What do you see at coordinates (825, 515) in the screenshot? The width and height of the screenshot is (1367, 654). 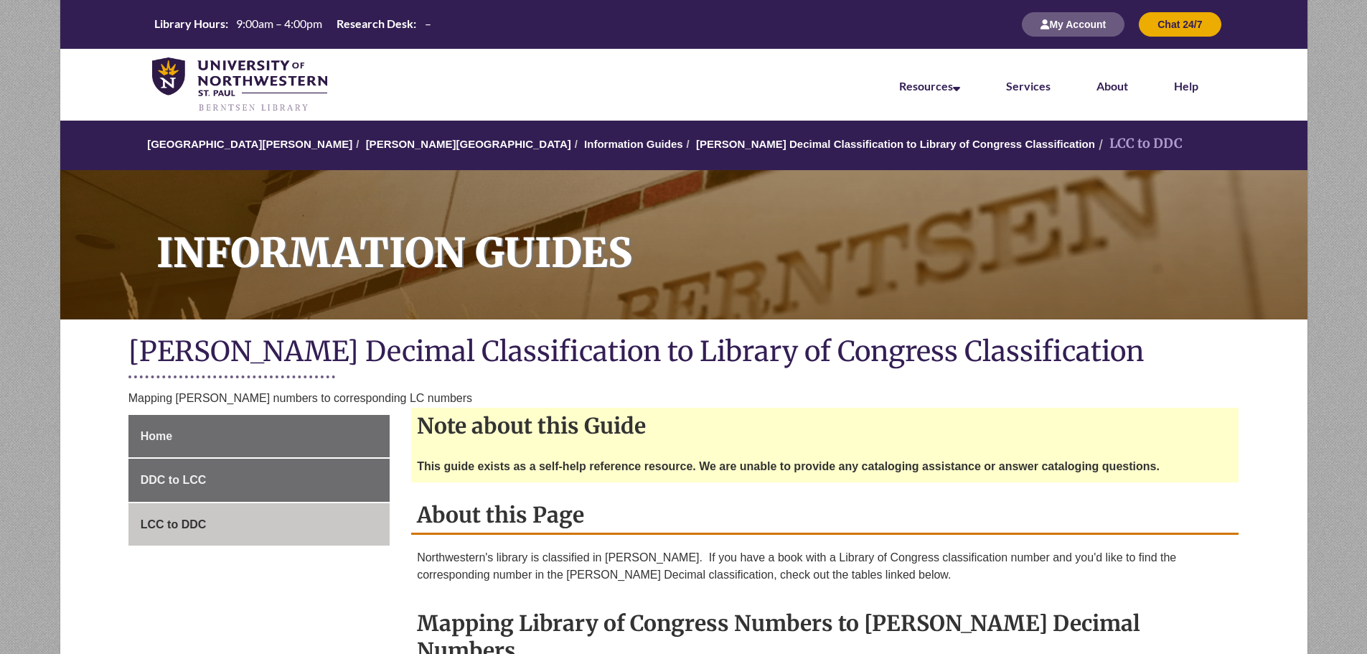 I see `h2: About this Page` at bounding box center [825, 515].